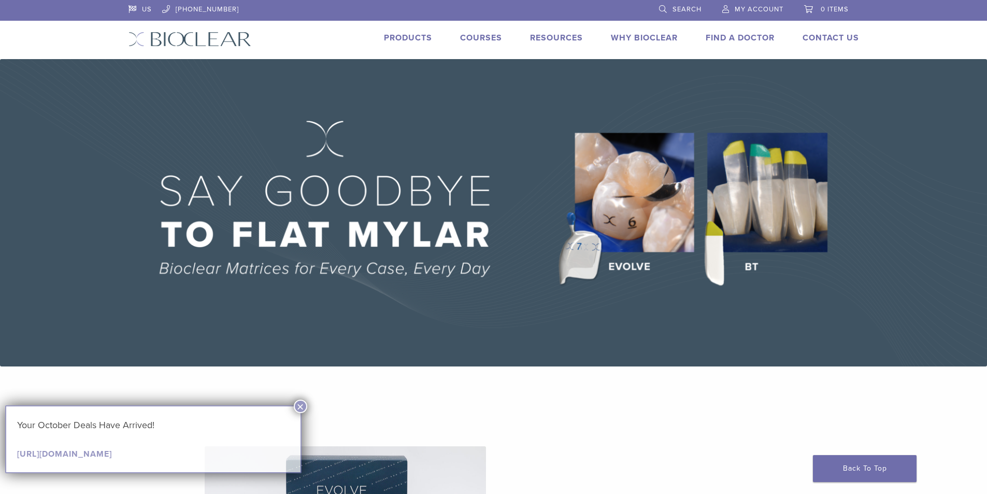 Image resolution: width=987 pixels, height=494 pixels. I want to click on a: Back To Top, so click(865, 468).